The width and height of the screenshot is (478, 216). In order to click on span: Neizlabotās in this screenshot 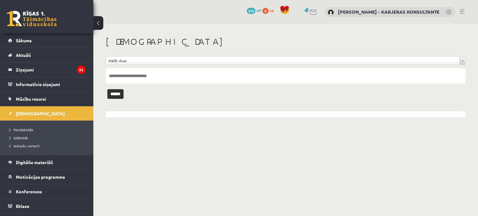, I will do `click(21, 130)`.